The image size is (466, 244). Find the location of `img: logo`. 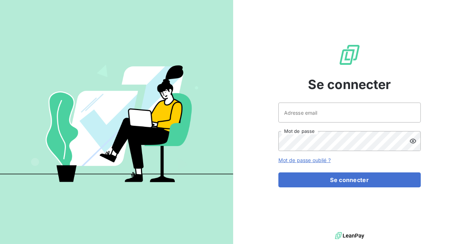

img: logo is located at coordinates (350, 236).